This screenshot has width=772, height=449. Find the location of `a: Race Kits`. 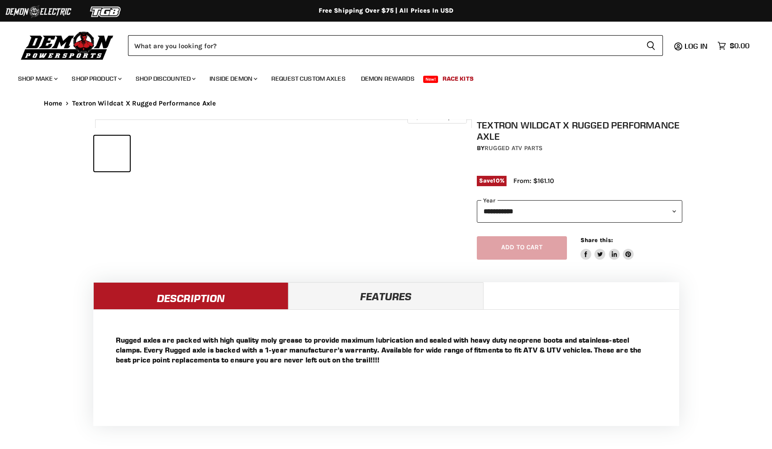

a: Race Kits is located at coordinates (458, 78).